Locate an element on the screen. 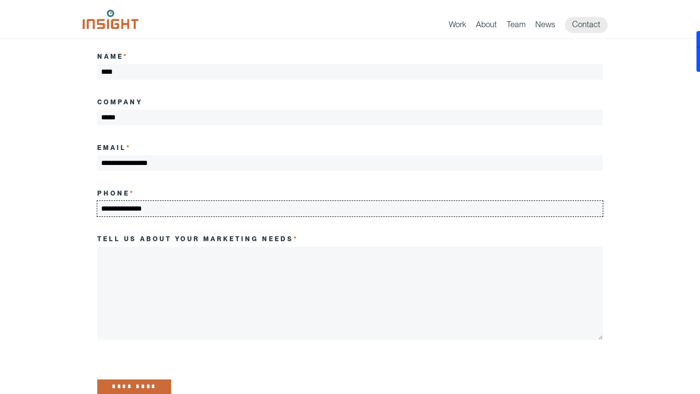 This screenshot has height=394, width=700. label: Phone is located at coordinates (116, 193).